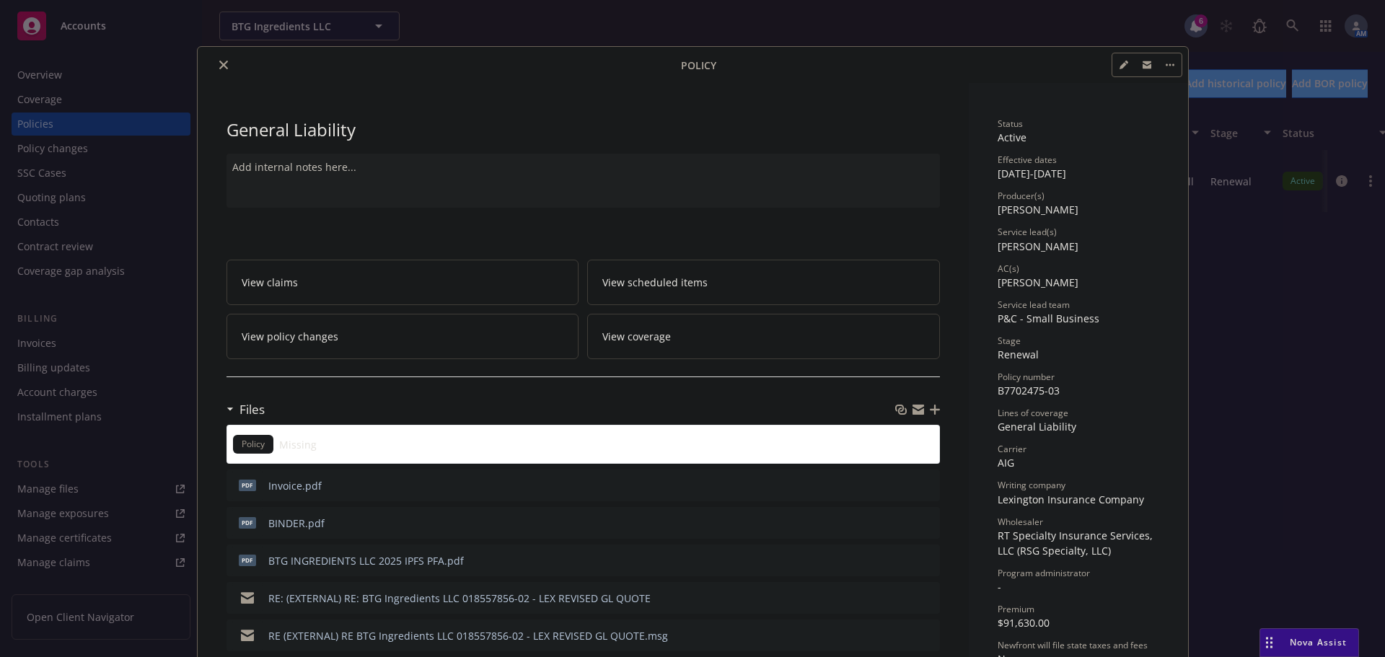 The width and height of the screenshot is (1385, 657). Describe the element at coordinates (1034, 305) in the screenshot. I see `span: Service lead team` at that location.